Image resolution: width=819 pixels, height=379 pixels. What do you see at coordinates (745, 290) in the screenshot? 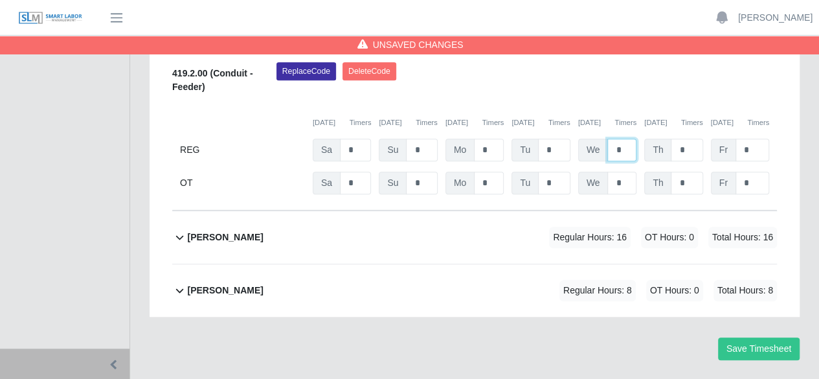
I see `span: Total Hours: 8` at bounding box center [745, 290].